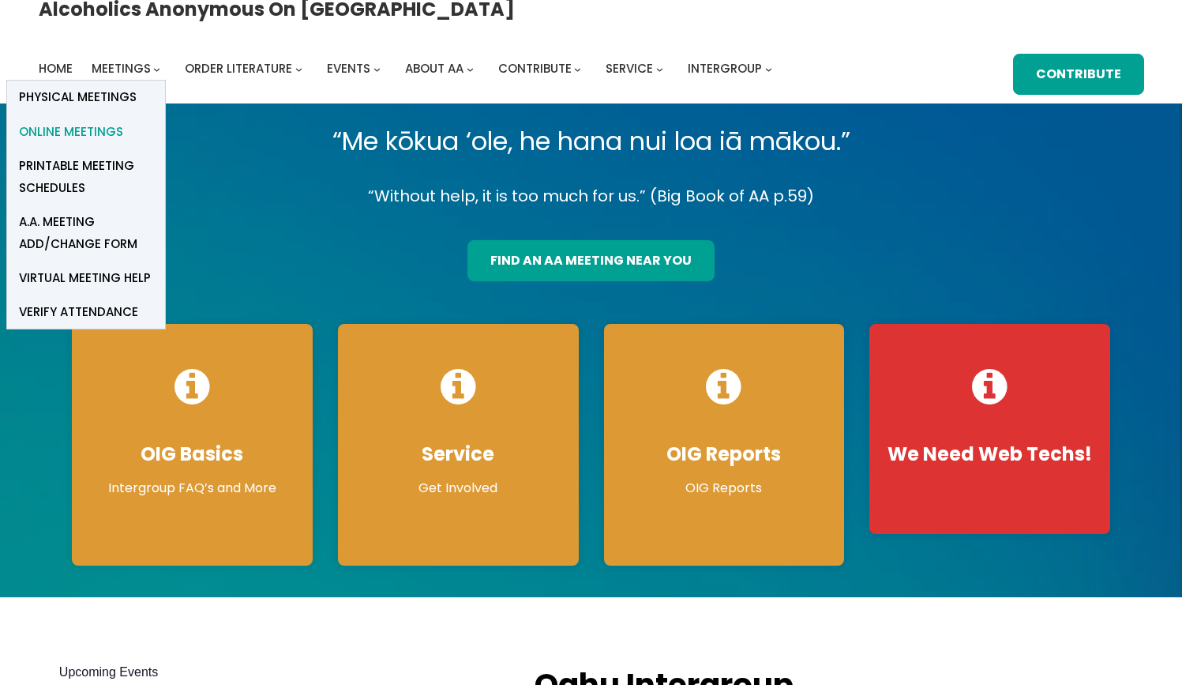  I want to click on h4: We Need Web Techs!, so click(990, 454).